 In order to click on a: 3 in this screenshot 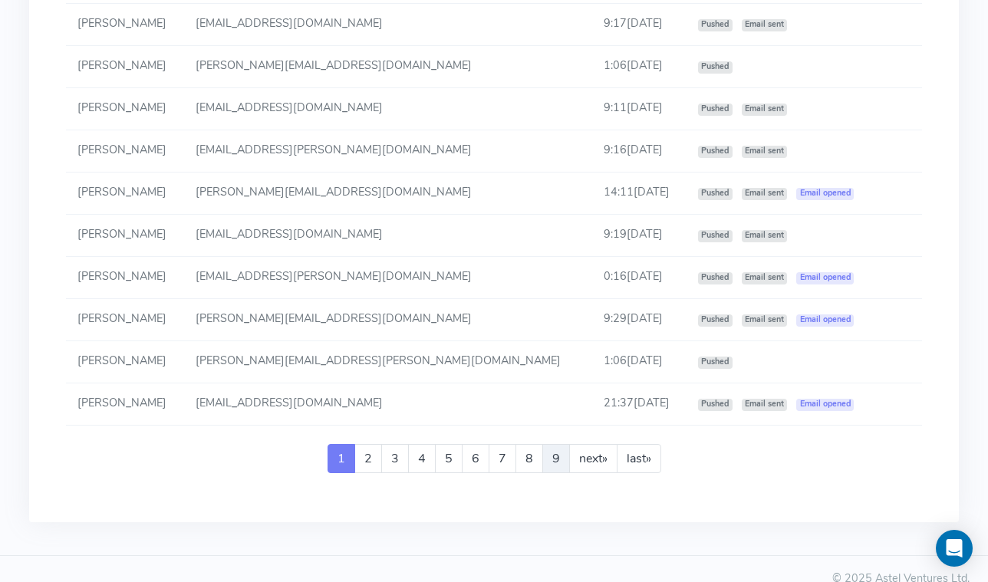, I will do `click(395, 459)`.